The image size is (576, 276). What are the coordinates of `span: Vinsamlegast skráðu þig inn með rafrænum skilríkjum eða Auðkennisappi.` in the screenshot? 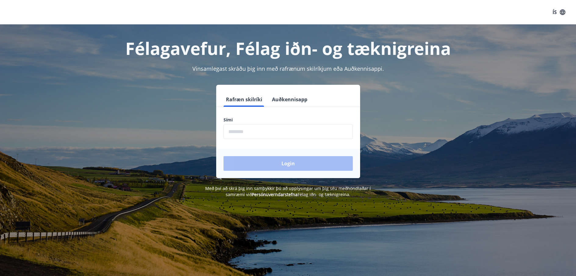 It's located at (288, 69).